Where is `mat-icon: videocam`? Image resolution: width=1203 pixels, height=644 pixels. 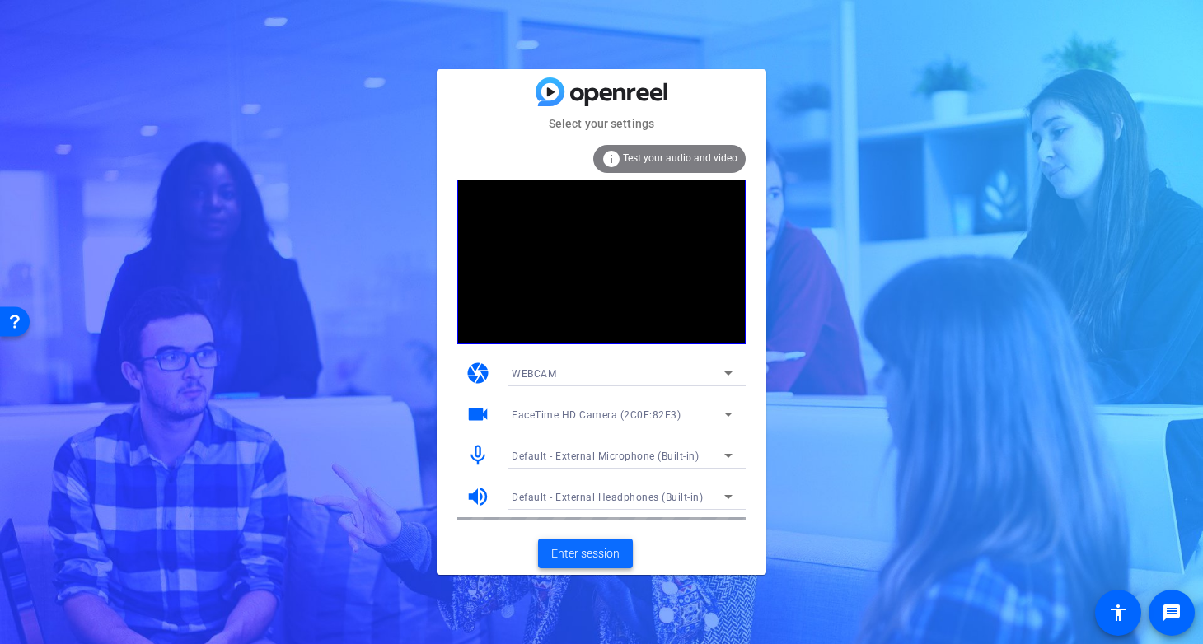
mat-icon: videocam is located at coordinates (478, 414).